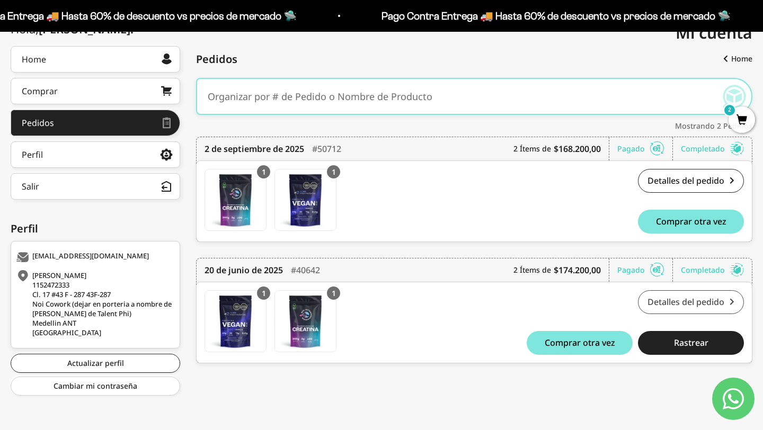  What do you see at coordinates (95, 123) in the screenshot?
I see `a: Pedidos` at bounding box center [95, 123].